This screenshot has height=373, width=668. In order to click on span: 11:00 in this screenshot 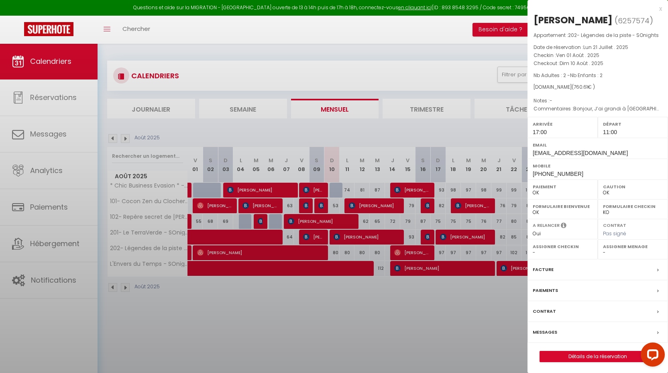, I will do `click(610, 132)`.